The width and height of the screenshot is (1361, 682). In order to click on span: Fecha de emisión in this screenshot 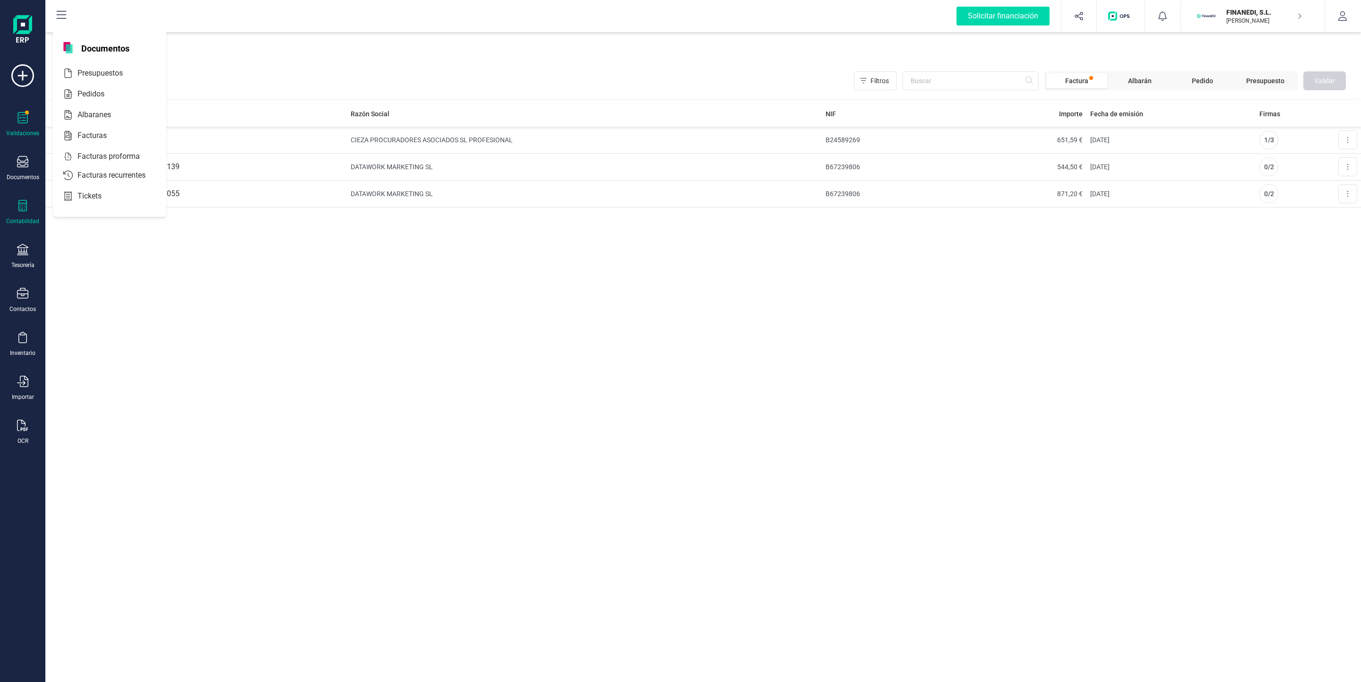, I will do `click(1117, 114)`.